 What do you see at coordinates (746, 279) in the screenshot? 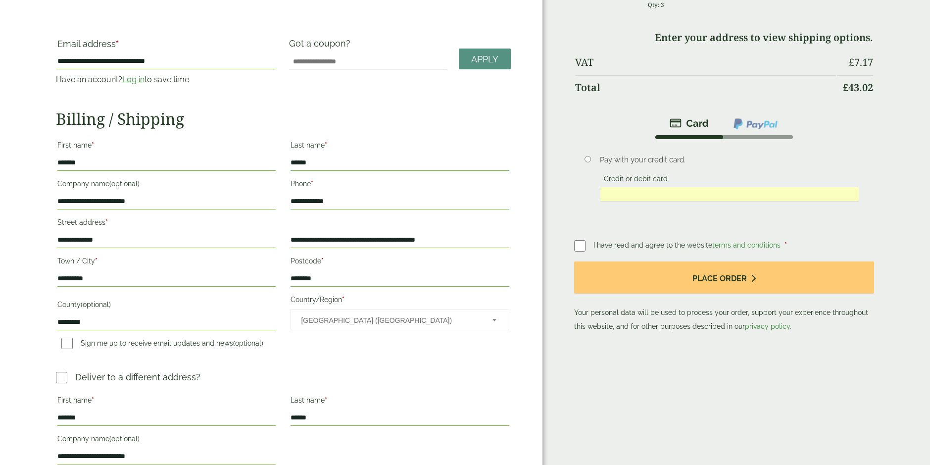
I see `a: terms and conditions` at bounding box center [746, 279].